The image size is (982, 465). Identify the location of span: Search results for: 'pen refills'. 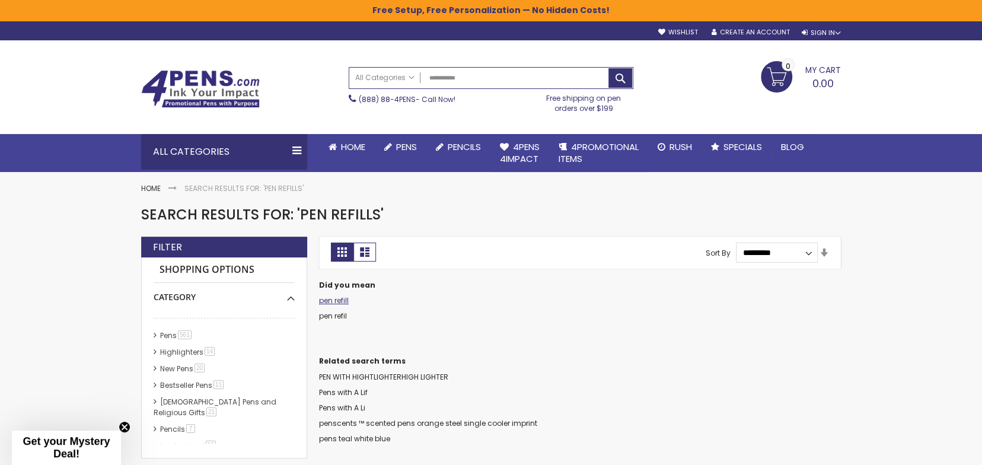
(262, 214).